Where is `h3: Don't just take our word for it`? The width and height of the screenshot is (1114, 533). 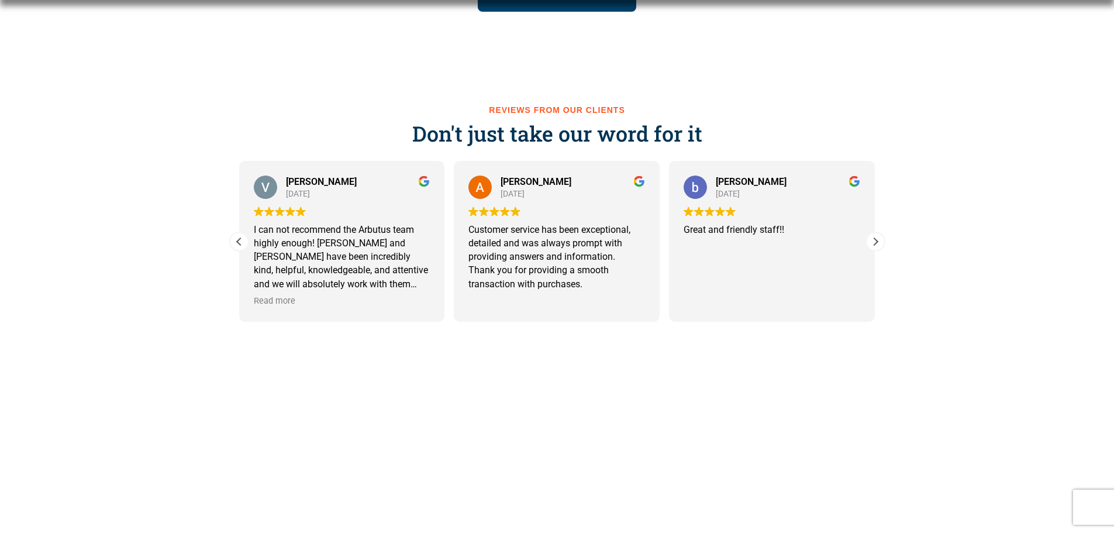 h3: Don't just take our word for it is located at coordinates (557, 133).